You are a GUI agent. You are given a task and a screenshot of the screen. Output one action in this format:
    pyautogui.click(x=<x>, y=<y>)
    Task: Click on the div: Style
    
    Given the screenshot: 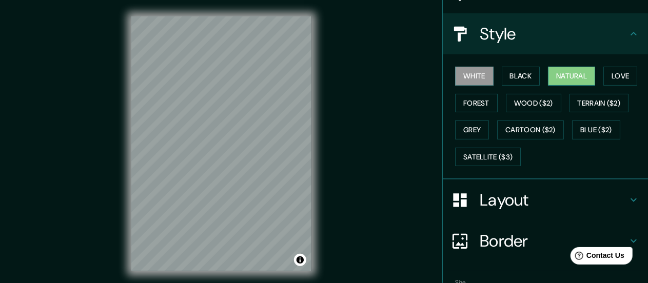 What is the action you would take?
    pyautogui.click(x=546, y=34)
    